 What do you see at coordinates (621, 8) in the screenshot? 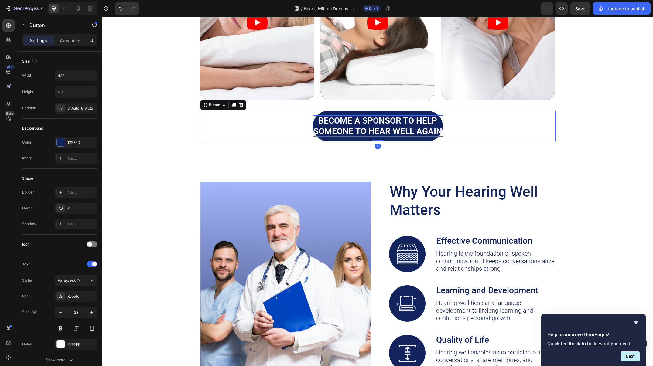
I see `button: Upgrade to publish` at bounding box center [621, 8].